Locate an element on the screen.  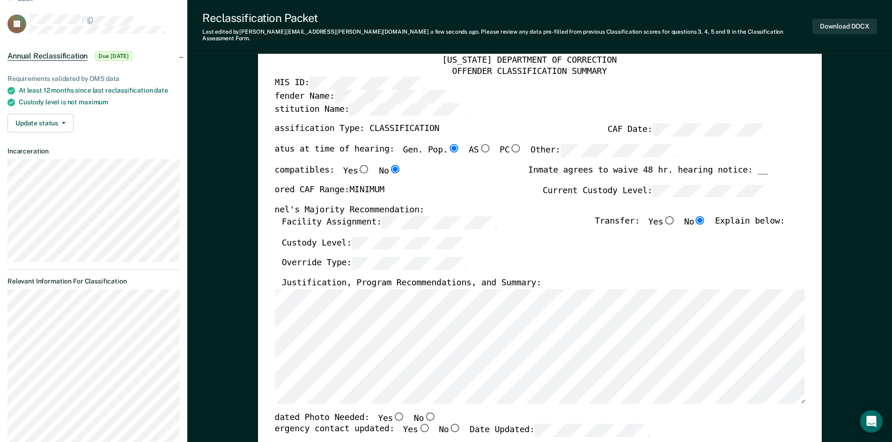
label: Classification Type: CLASSIFICATION is located at coordinates (351, 130).